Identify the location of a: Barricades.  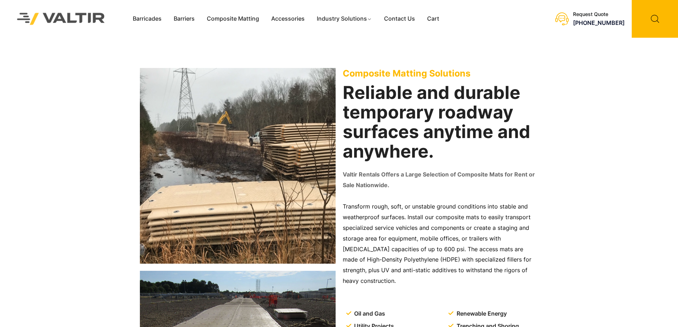
(147, 19).